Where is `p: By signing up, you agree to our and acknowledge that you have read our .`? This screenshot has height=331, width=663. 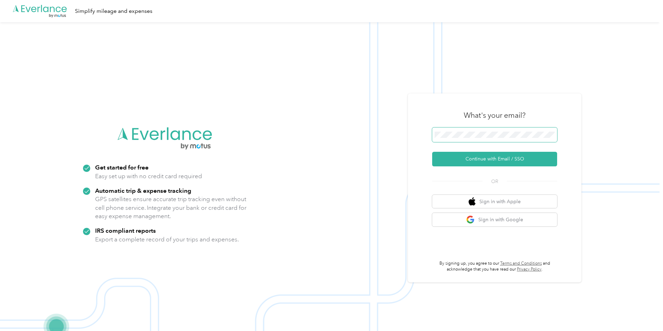
p: By signing up, you agree to our and acknowledge that you have read our . is located at coordinates (494, 266).